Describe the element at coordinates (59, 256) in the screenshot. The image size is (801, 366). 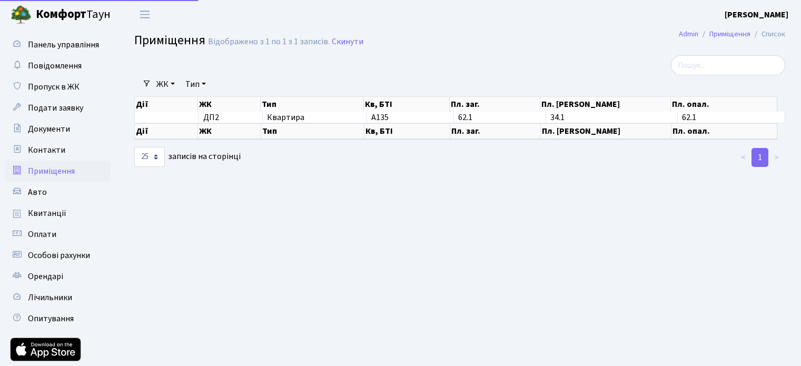
I see `span: Особові рахунки` at that location.